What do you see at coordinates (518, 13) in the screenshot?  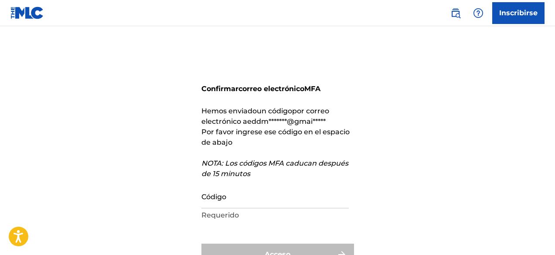 I see `font: Inscribirse` at bounding box center [518, 13].